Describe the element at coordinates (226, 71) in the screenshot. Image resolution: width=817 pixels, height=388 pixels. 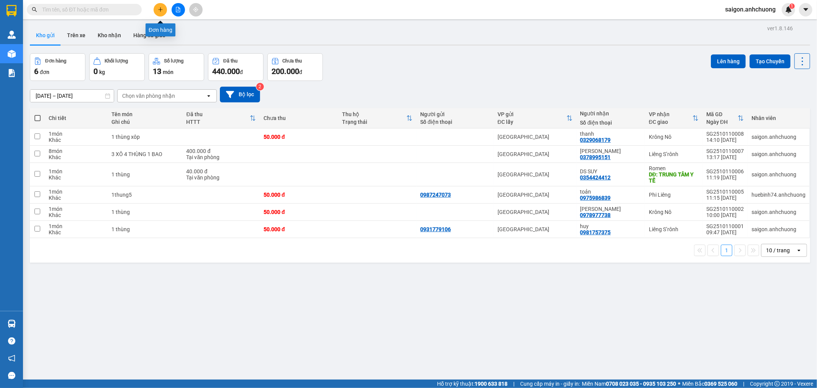
I see `span: 440.000` at that location.